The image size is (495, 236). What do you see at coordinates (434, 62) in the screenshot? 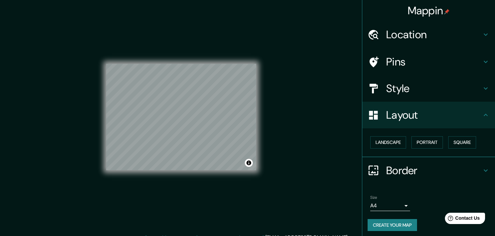
I see `h4: Pins` at bounding box center [434, 62].